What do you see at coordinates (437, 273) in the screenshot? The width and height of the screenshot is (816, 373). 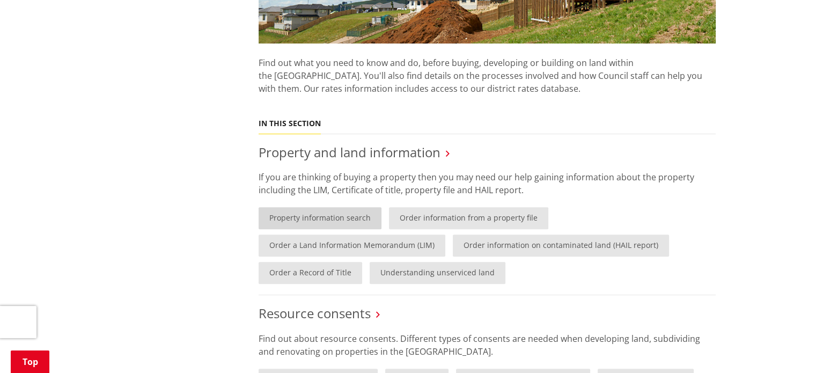 I see `a: Understanding unserviced land` at bounding box center [437, 273].